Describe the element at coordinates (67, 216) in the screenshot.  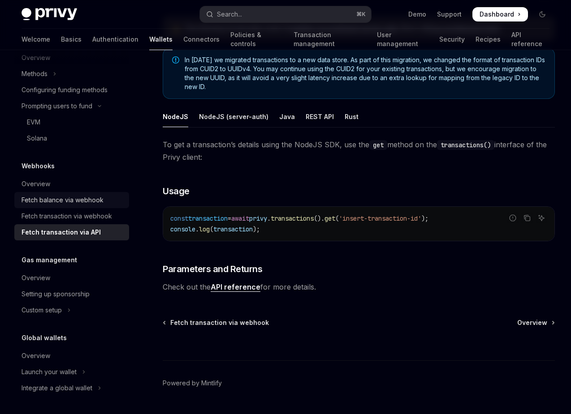
I see `div: Fetch transaction via webhook` at that location.